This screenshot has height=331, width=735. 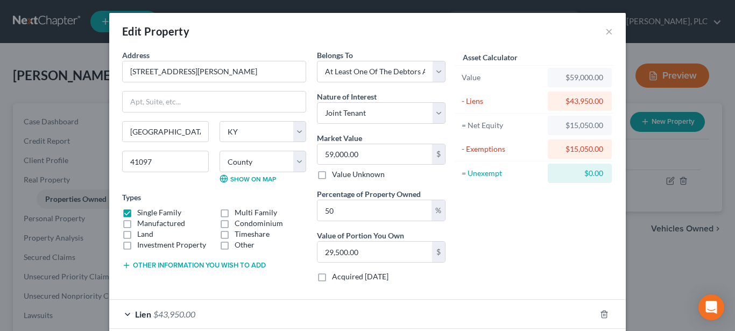 I want to click on input: Enter address..., so click(x=214, y=72).